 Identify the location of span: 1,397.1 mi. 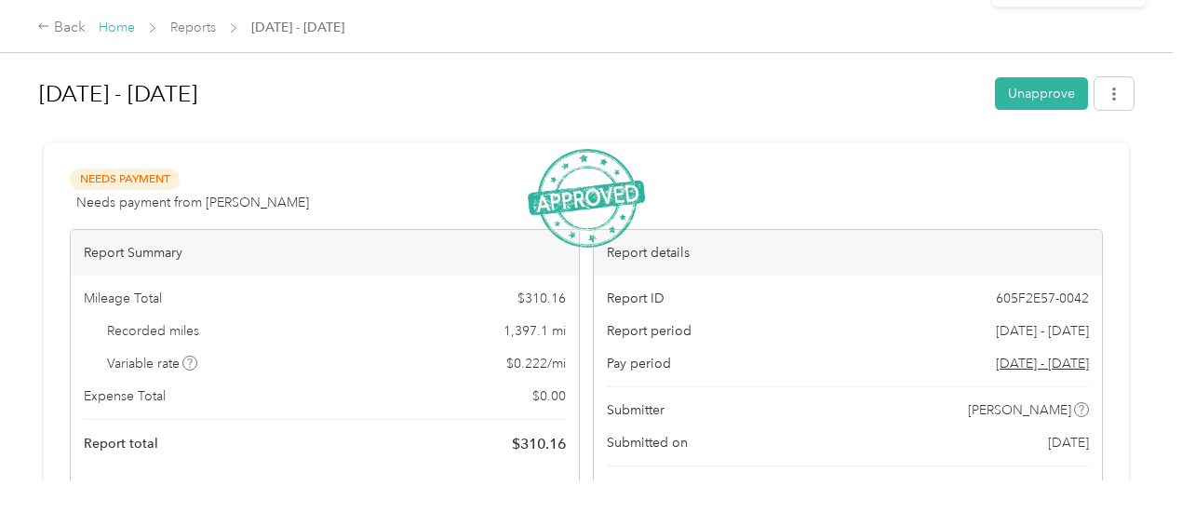
(534, 330).